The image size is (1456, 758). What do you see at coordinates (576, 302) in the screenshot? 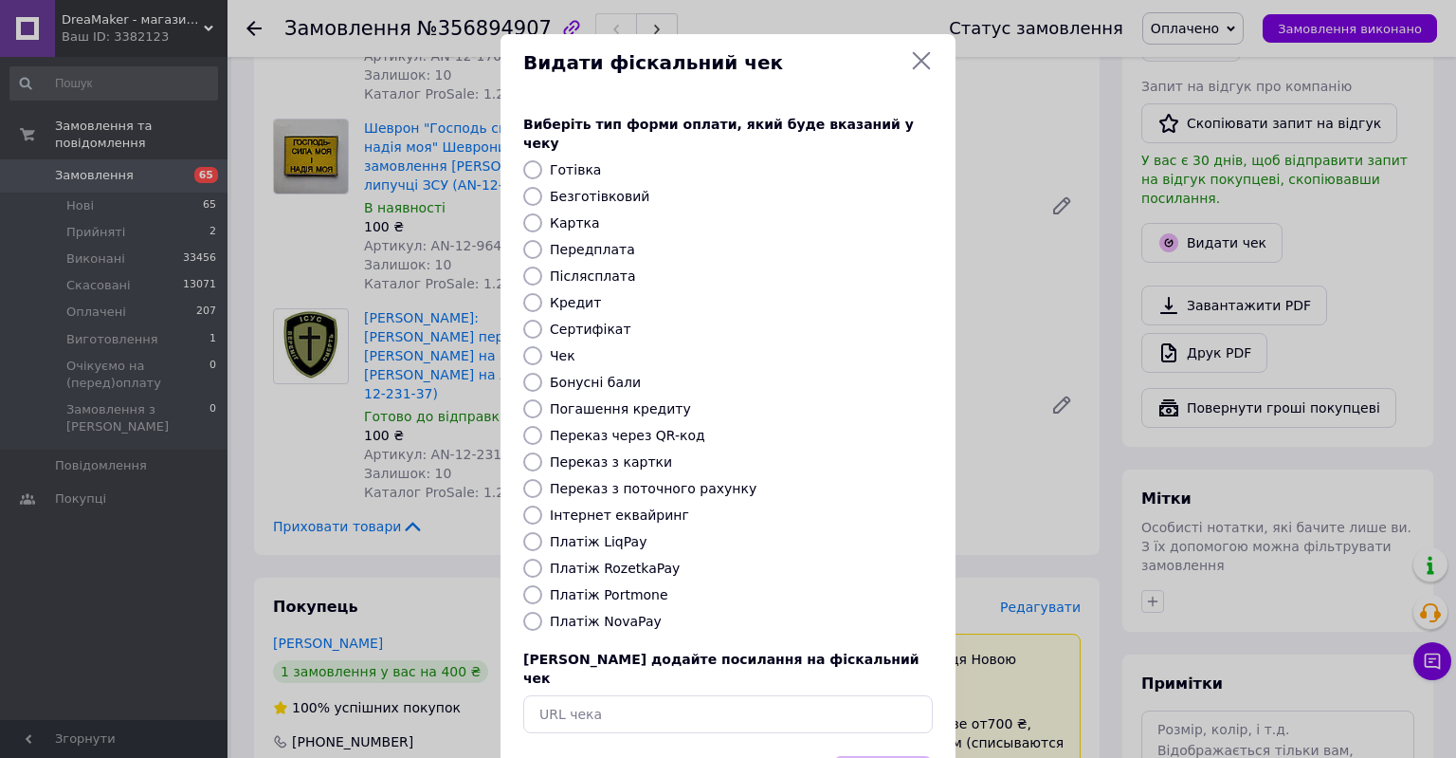
I see `label: Кредит` at bounding box center [576, 302].